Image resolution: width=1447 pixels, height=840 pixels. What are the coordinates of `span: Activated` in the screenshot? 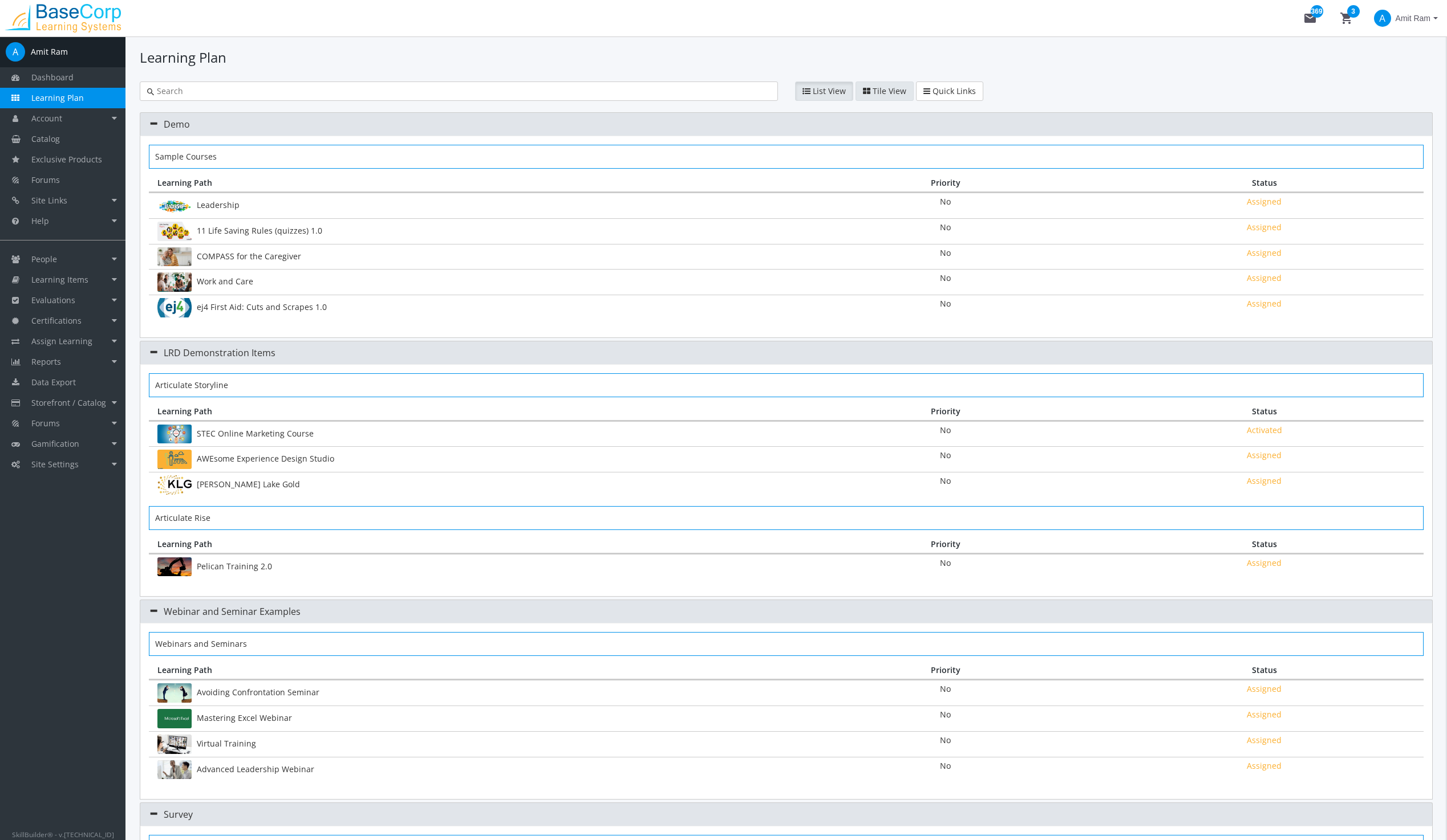 It's located at (1263, 430).